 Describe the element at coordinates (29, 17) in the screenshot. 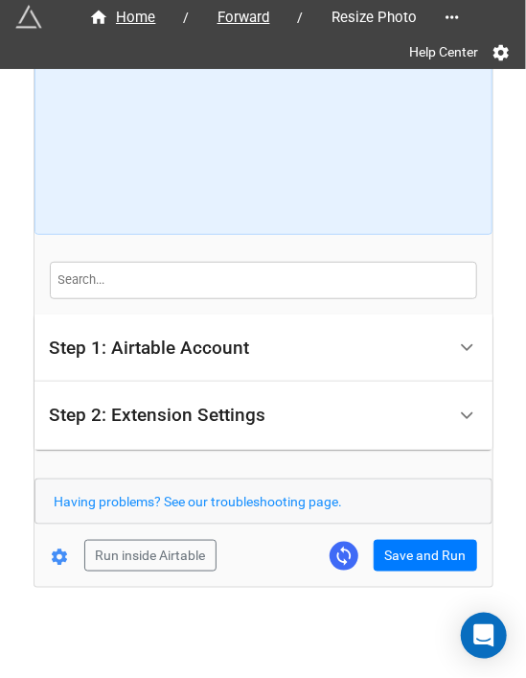

I see `img: miniextensions-icon.73ae0678.png` at that location.